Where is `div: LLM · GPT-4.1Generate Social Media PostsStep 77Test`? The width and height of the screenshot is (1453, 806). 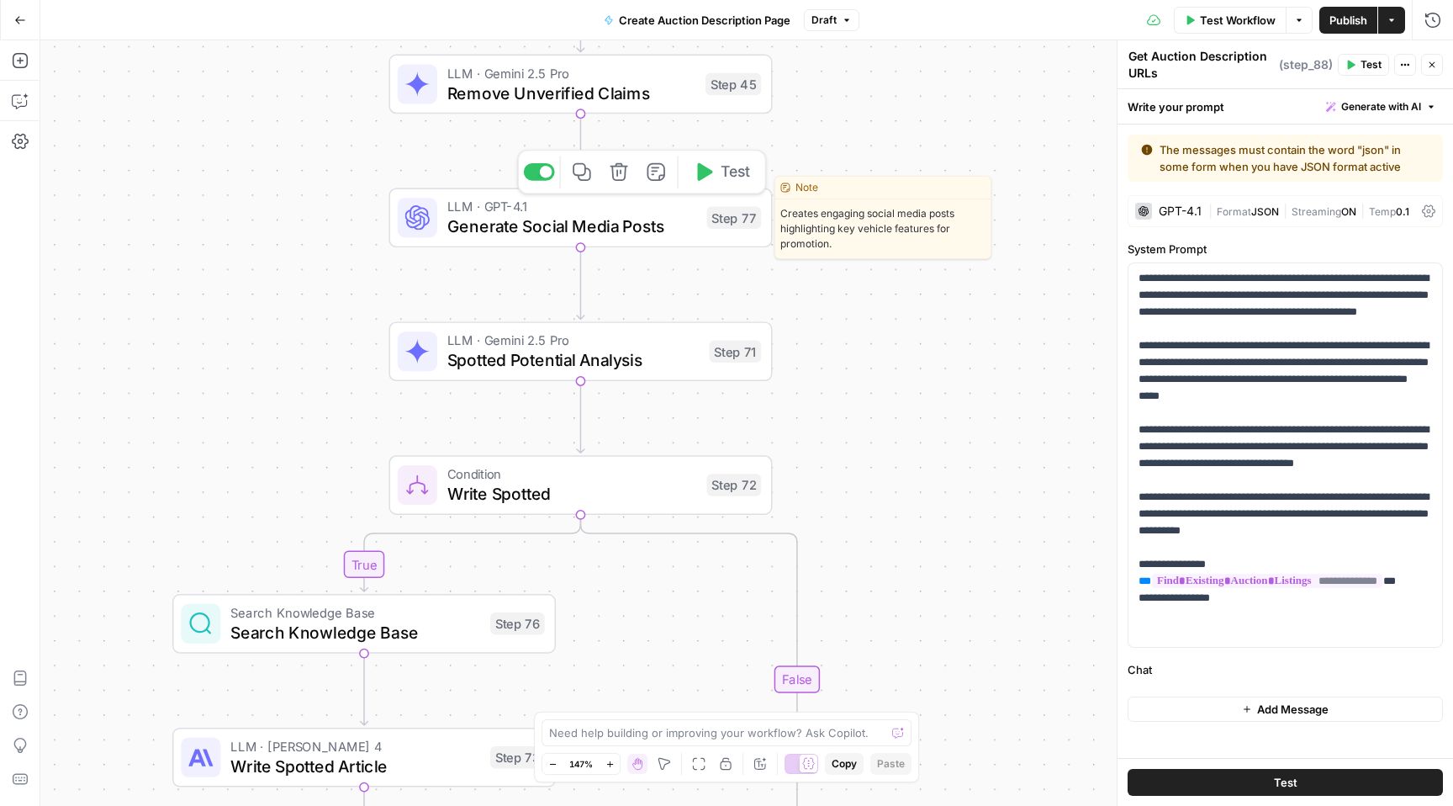 div: LLM · GPT-4.1Generate Social Media PostsStep 77Test is located at coordinates (580, 218).